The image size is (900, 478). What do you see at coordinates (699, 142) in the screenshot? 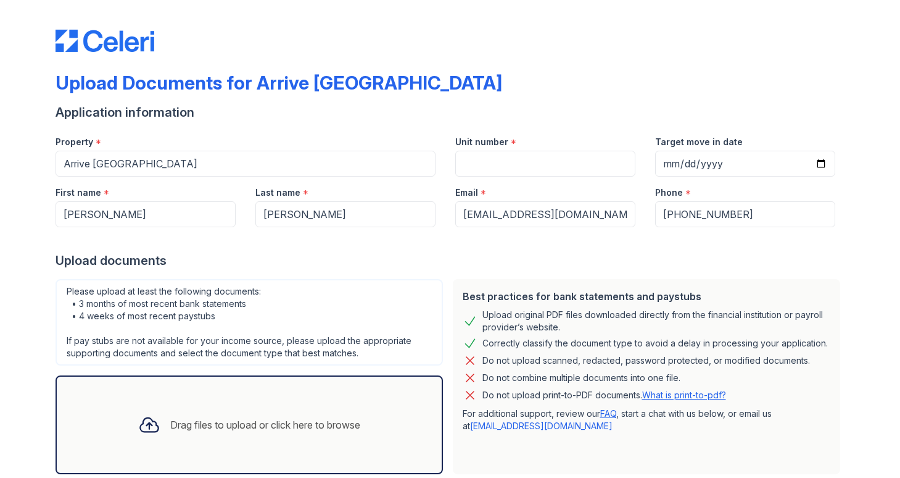
I see `label: Target move in date` at bounding box center [699, 142].